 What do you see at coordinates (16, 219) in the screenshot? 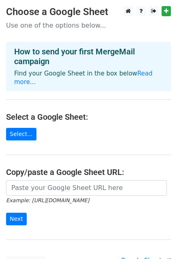
I see `input: Next` at bounding box center [16, 219].